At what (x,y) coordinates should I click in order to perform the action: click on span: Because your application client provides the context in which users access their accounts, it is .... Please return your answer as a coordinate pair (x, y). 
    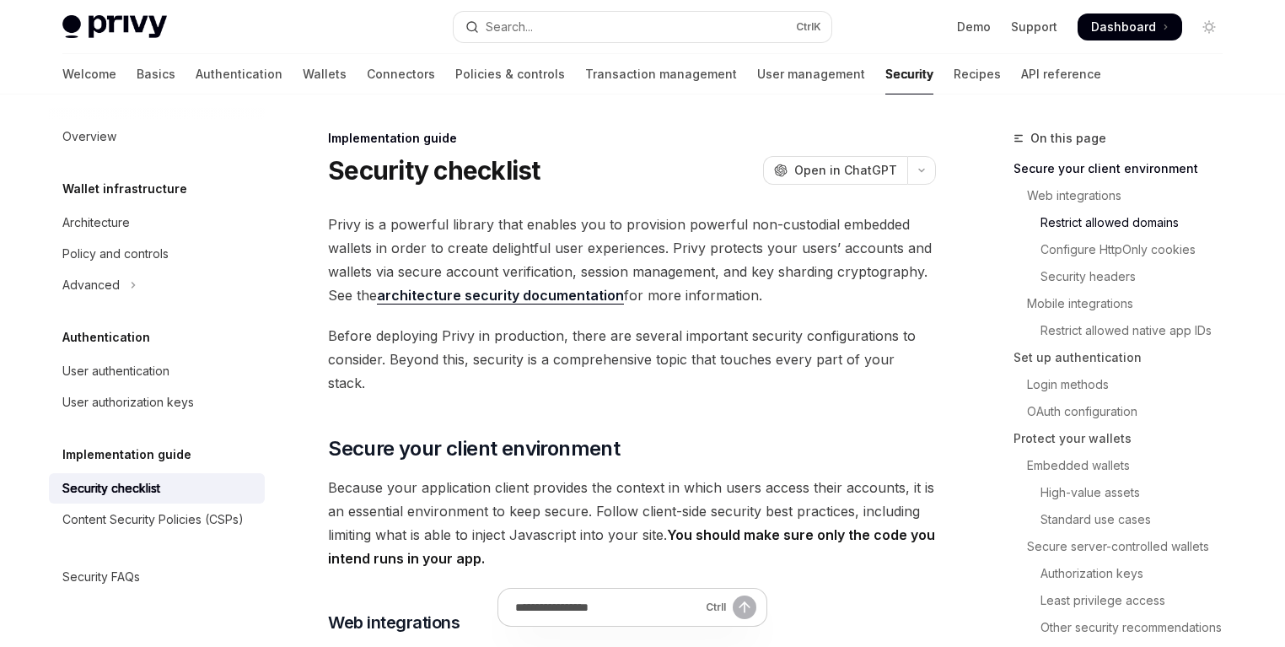
    Looking at the image, I should click on (632, 523).